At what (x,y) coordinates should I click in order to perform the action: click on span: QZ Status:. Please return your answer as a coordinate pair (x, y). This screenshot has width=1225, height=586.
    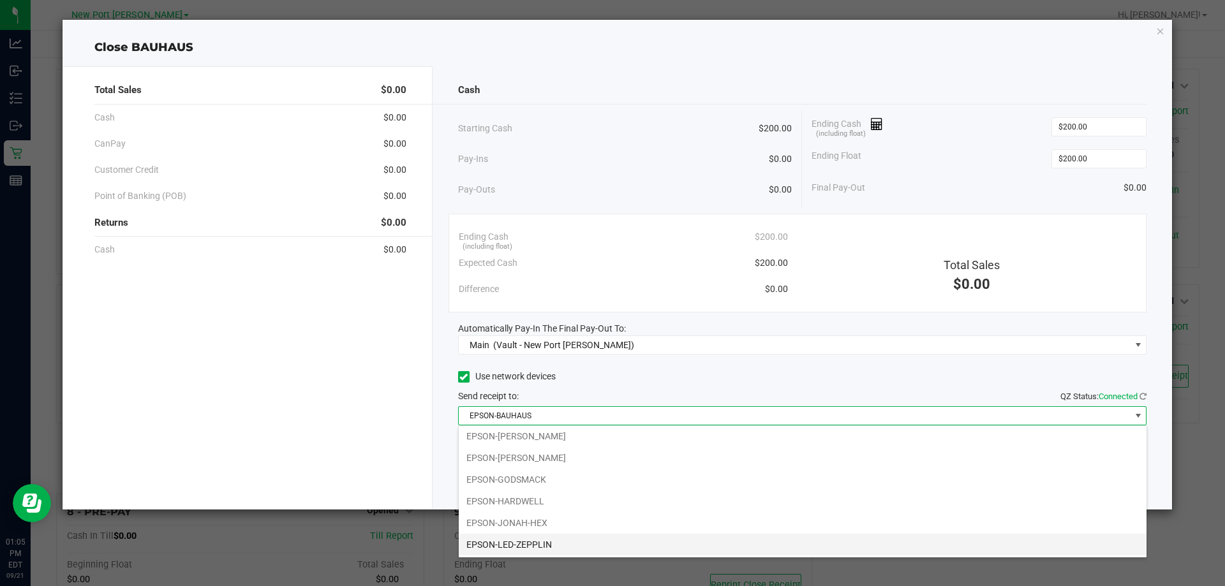
    Looking at the image, I should click on (1103, 396).